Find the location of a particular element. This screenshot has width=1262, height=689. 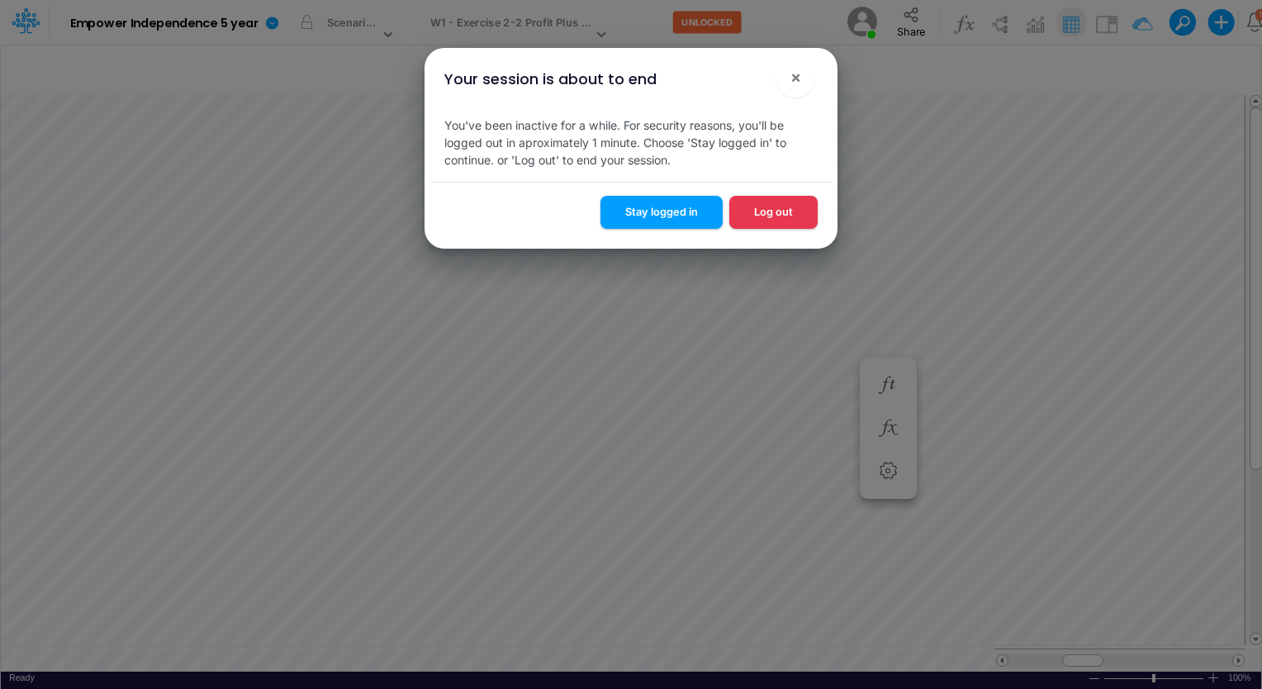

div: You've been inactive for a while. For security reasons, you'll be logged out in aproximately 1 mi... is located at coordinates (631, 142).